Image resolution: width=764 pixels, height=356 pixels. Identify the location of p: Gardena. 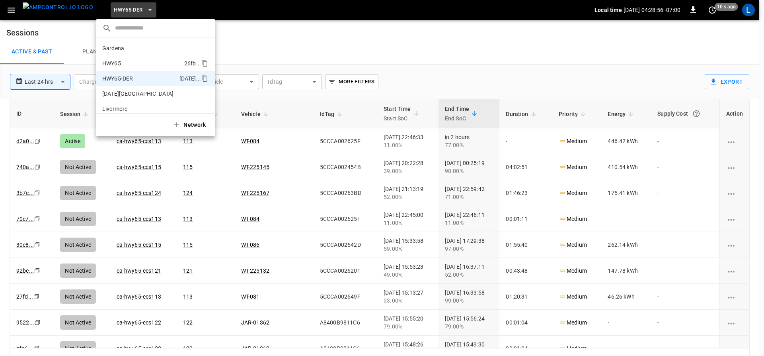
(141, 48).